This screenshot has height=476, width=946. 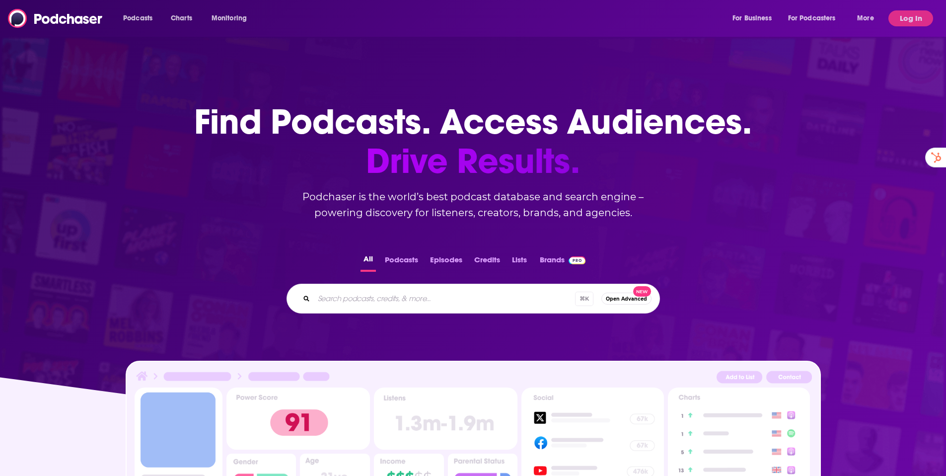 I want to click on button: Podcasts, so click(x=401, y=262).